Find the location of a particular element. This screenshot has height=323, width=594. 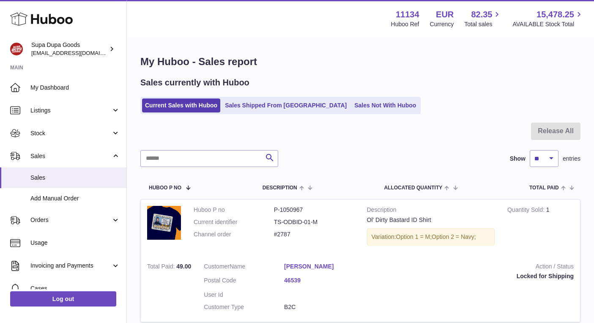

h1: My Huboo - Sales report is located at coordinates (360, 62).